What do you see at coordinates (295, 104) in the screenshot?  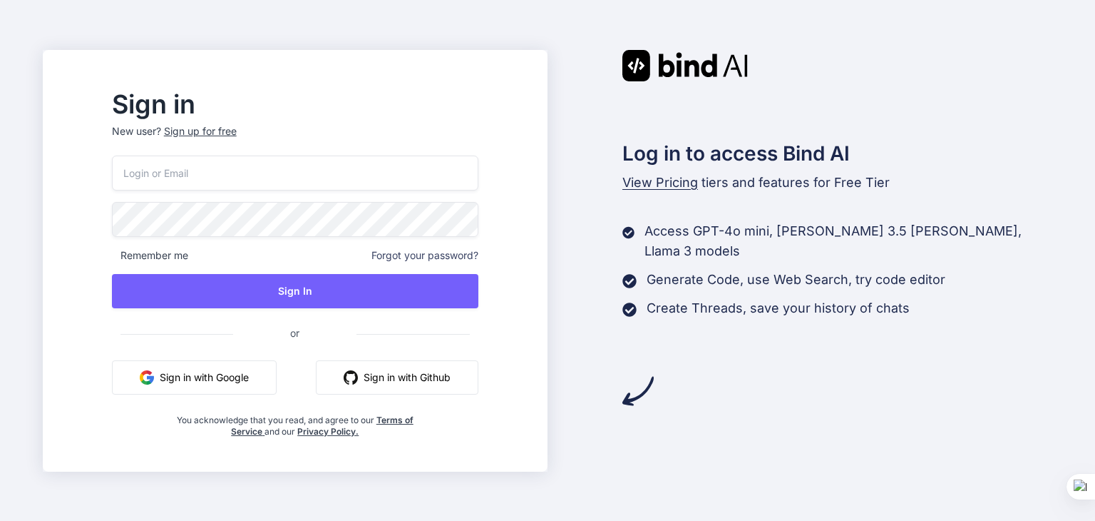 I see `h2: Sign in` at bounding box center [295, 104].